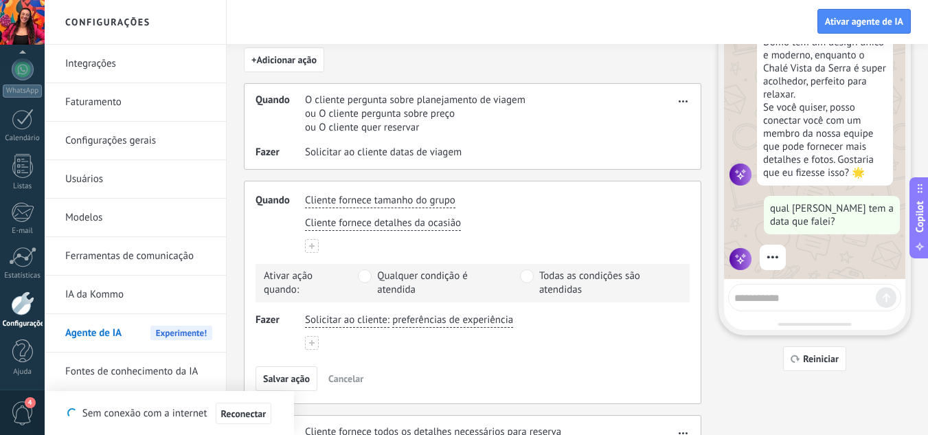 The width and height of the screenshot is (928, 435). What do you see at coordinates (441, 283) in the screenshot?
I see `span: Qualquer condição é atendida` at bounding box center [441, 283].